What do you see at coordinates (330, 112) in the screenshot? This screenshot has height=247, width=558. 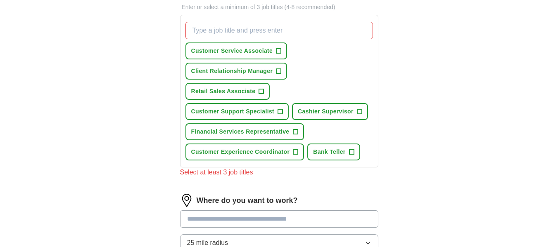 I see `button: Cashier Supervisor` at bounding box center [330, 112].